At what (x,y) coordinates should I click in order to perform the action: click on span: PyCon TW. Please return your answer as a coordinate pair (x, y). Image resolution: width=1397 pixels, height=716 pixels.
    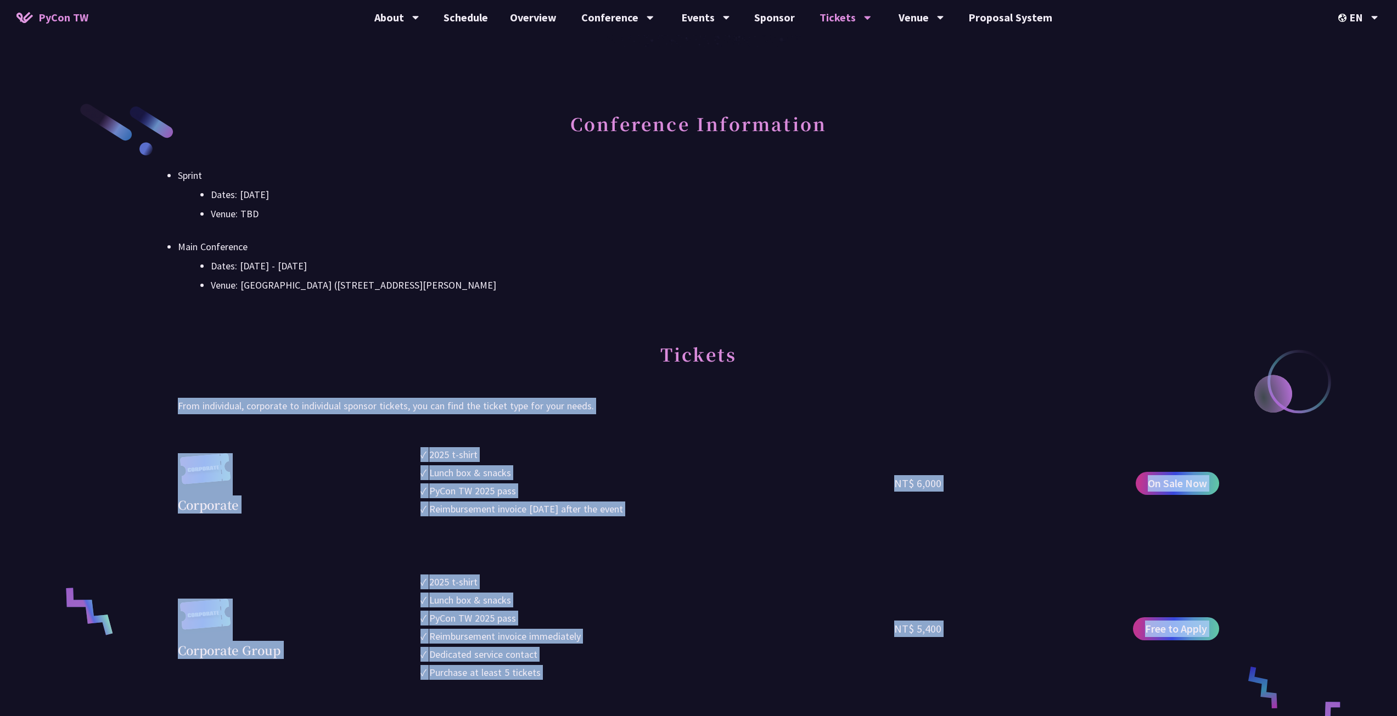
    Looking at the image, I should click on (63, 18).